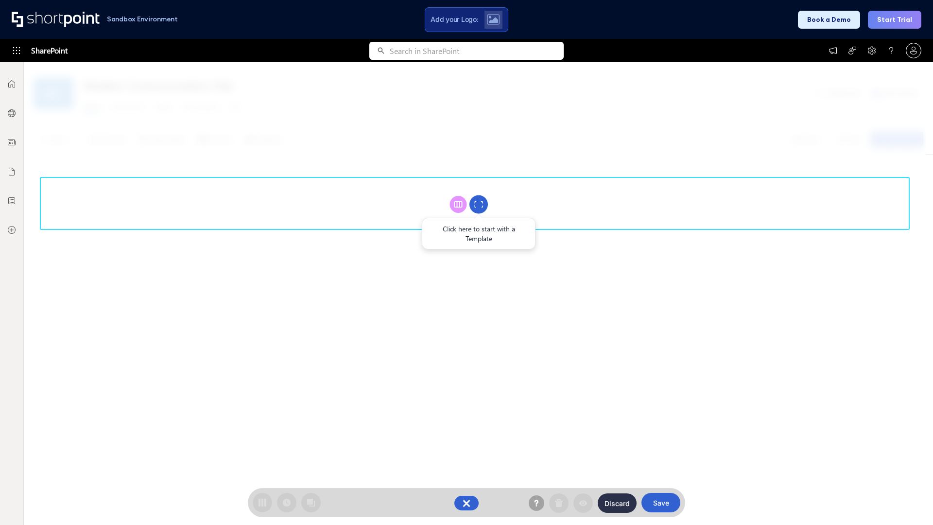  I want to click on img: Upload logo, so click(493, 19).